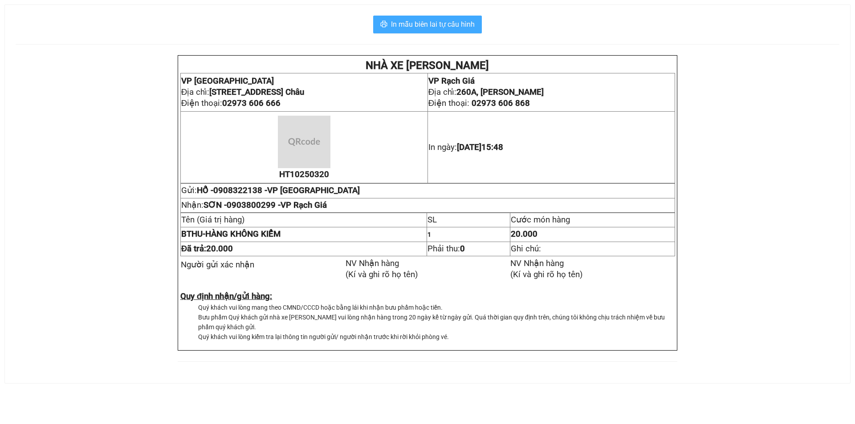  What do you see at coordinates (446, 249) in the screenshot?
I see `span: Phải thu:` at bounding box center [446, 249].